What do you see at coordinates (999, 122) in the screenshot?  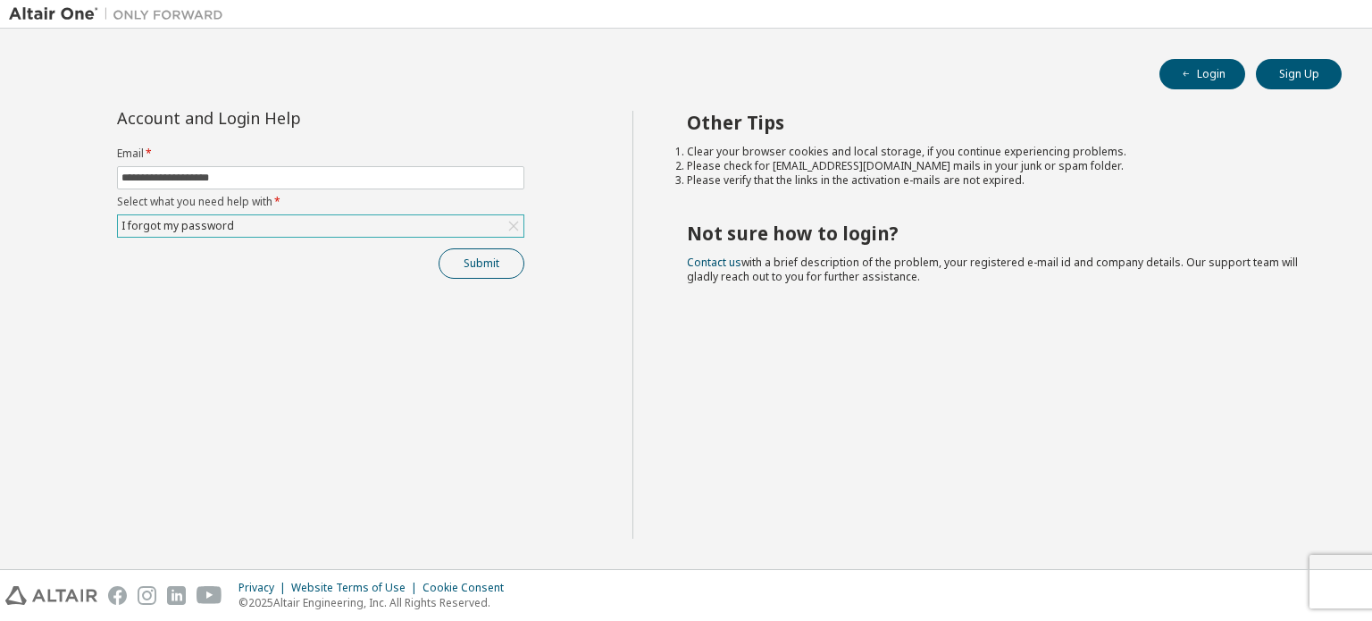 I see `h2: Other Tips` at bounding box center [999, 122].